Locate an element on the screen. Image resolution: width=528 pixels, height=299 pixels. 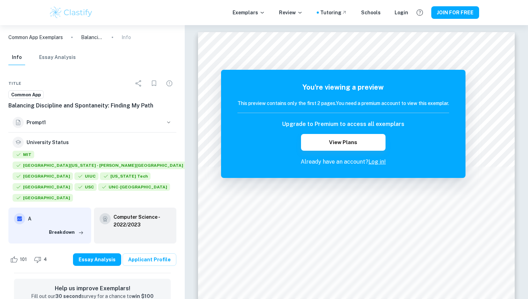
h6: This preview contains only the first 2 pages. You need a premium account to view this exemplar. is located at coordinates (343, 103).